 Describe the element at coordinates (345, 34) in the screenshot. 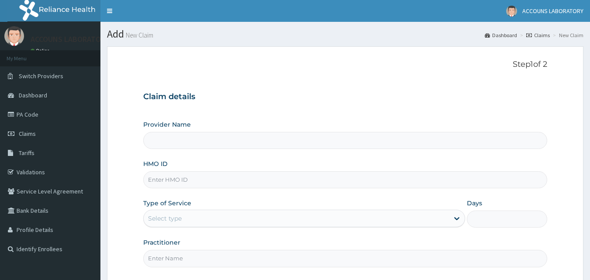

I see `h1: Add` at that location.